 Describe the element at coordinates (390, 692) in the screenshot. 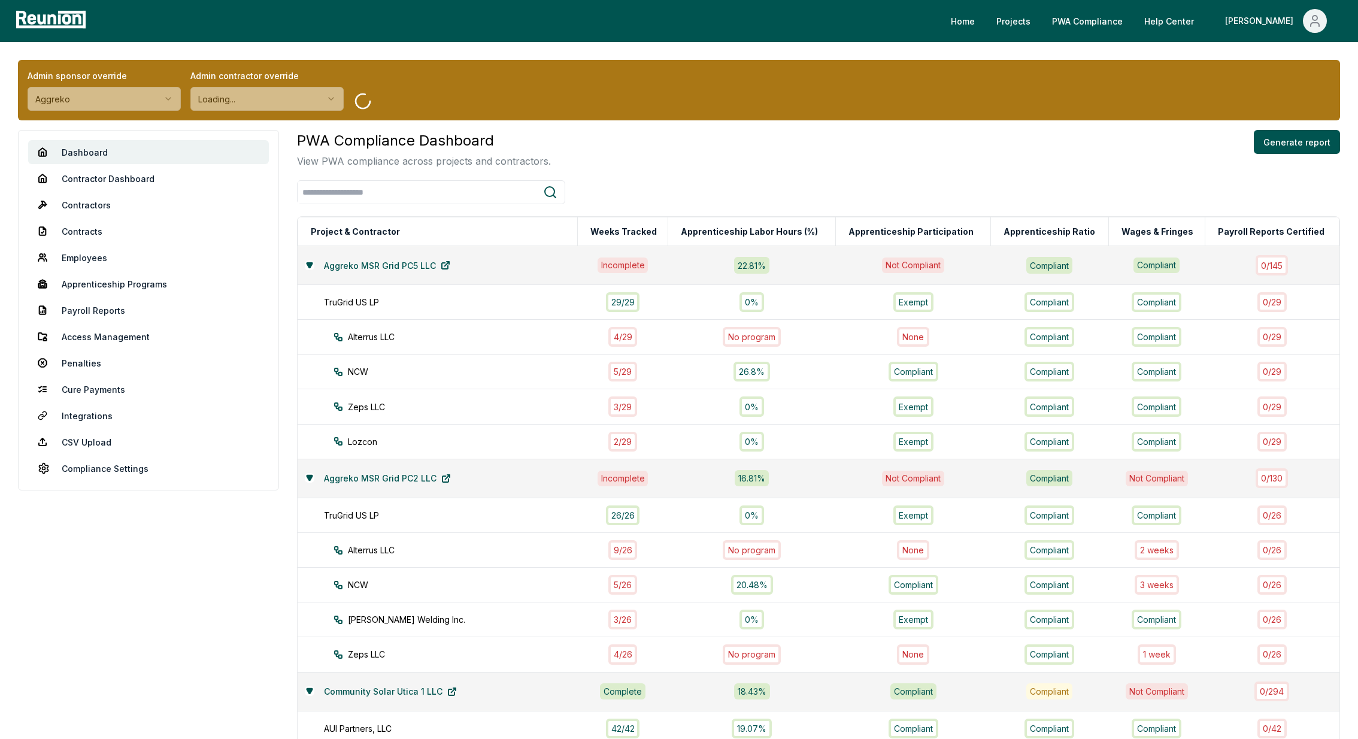

I see `a: Community Solar Utica 1 LLC` at that location.